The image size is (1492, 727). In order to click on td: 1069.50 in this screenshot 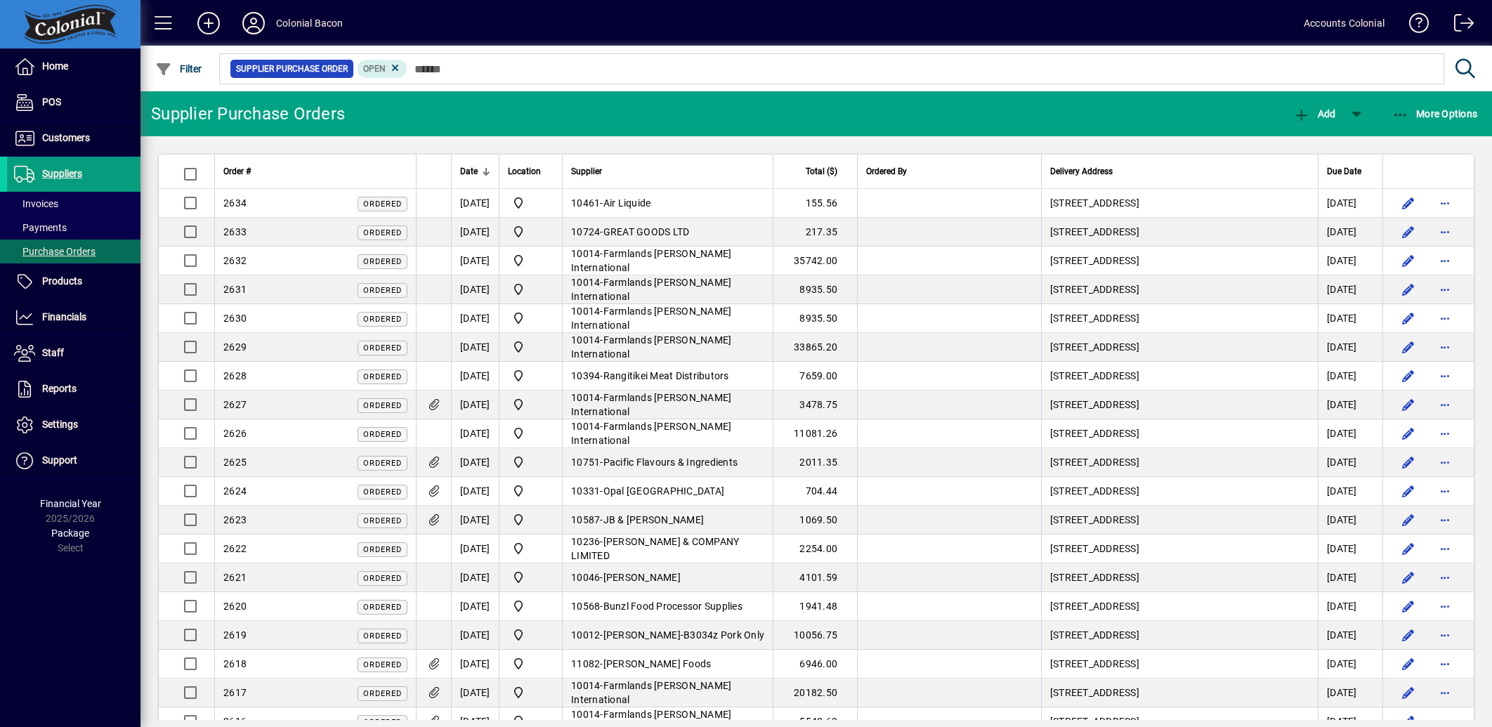, I will do `click(815, 520)`.